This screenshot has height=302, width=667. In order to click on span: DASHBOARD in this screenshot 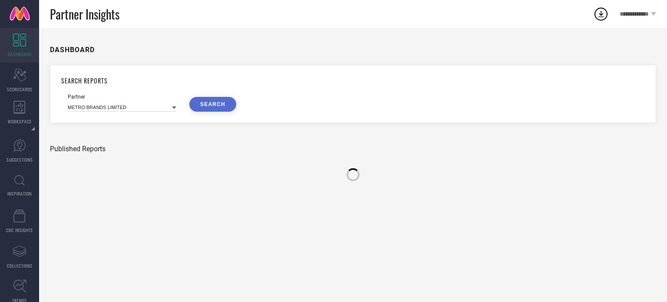, I will do `click(20, 54)`.